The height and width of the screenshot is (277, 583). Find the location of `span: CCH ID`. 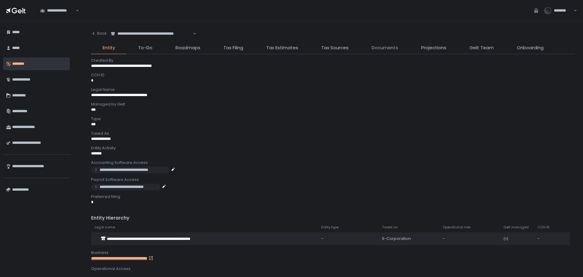

span: CCH ID is located at coordinates (543, 227).